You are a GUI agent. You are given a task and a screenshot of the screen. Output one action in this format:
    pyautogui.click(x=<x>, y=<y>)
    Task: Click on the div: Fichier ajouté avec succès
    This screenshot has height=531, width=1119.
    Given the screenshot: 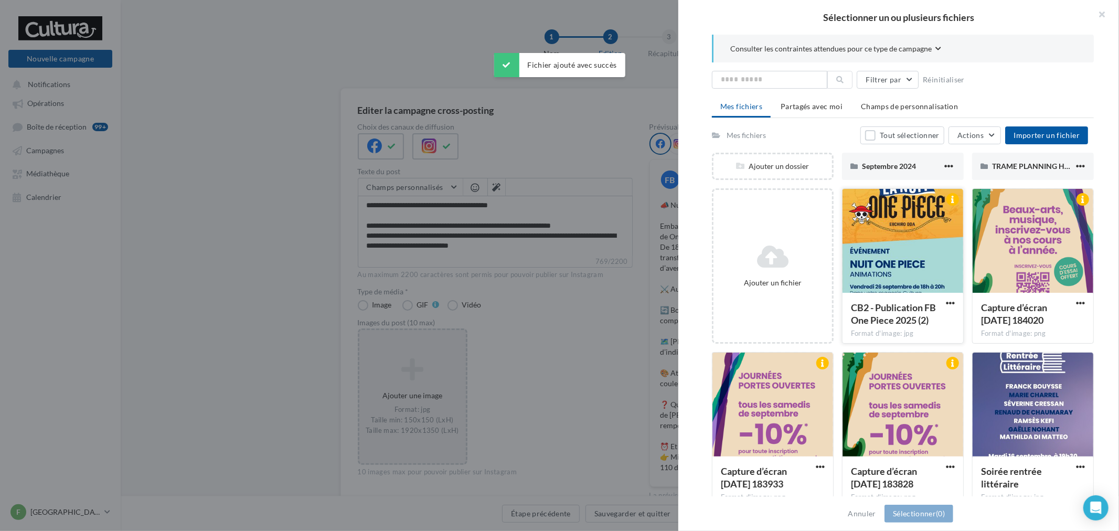 What is the action you would take?
    pyautogui.click(x=559, y=65)
    